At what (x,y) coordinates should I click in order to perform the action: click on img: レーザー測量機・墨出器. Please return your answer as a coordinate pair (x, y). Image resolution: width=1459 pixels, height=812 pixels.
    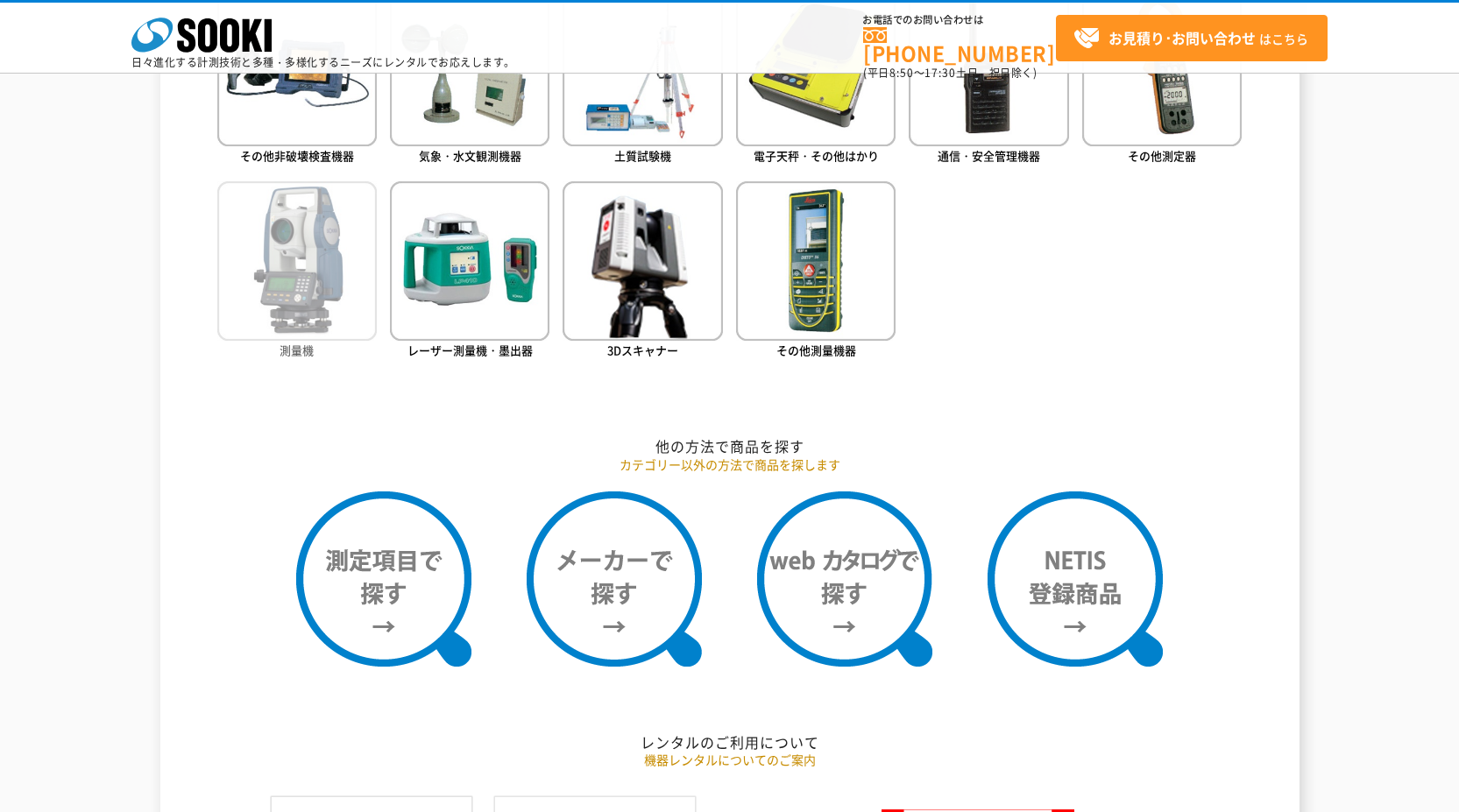
    Looking at the image, I should click on (470, 261).